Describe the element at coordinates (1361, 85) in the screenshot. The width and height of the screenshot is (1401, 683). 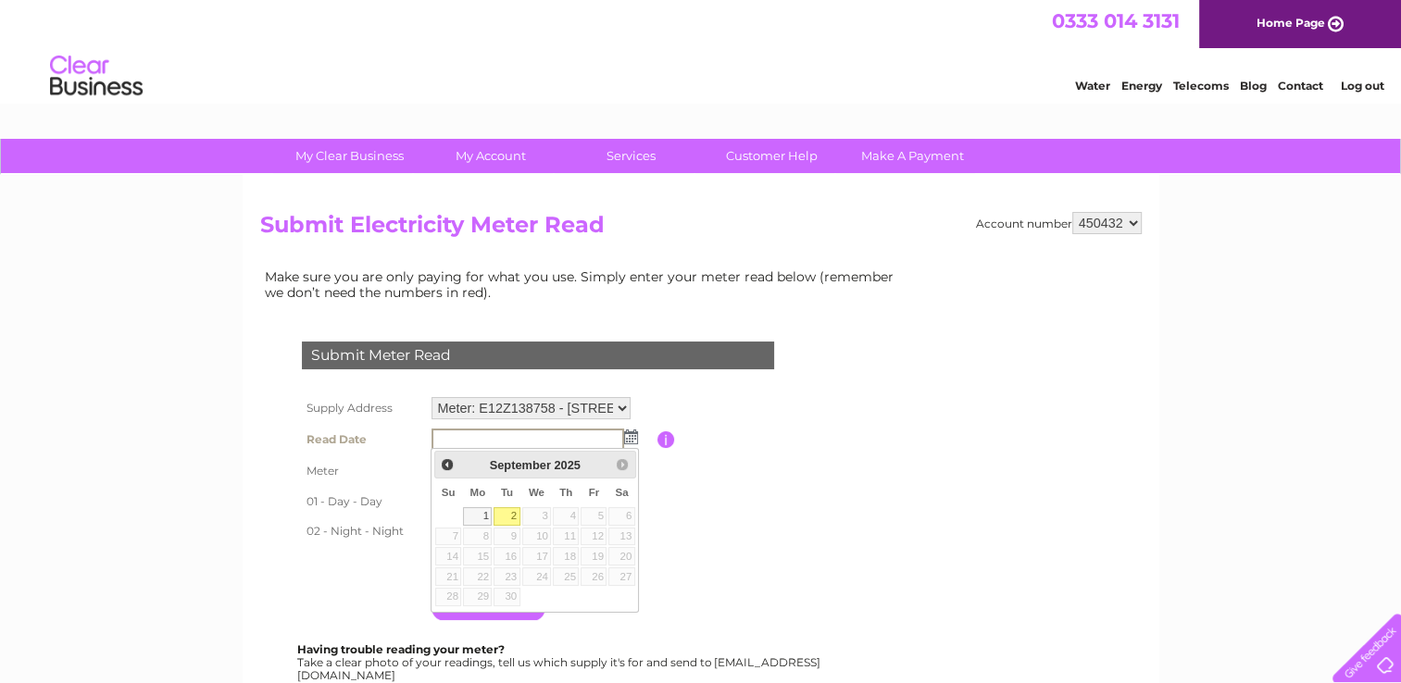
I see `a: Log out` at that location.